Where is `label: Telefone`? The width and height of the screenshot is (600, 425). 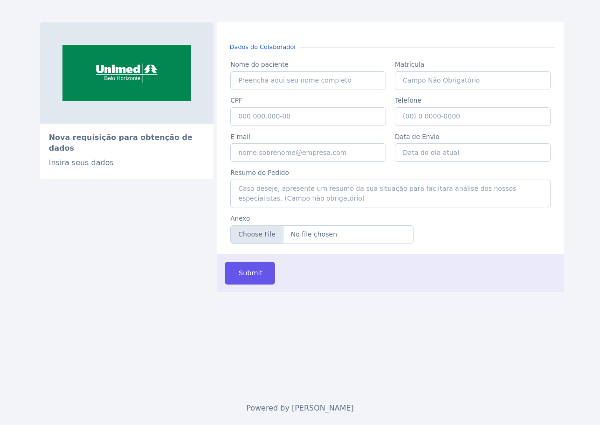 label: Telefone is located at coordinates (473, 100).